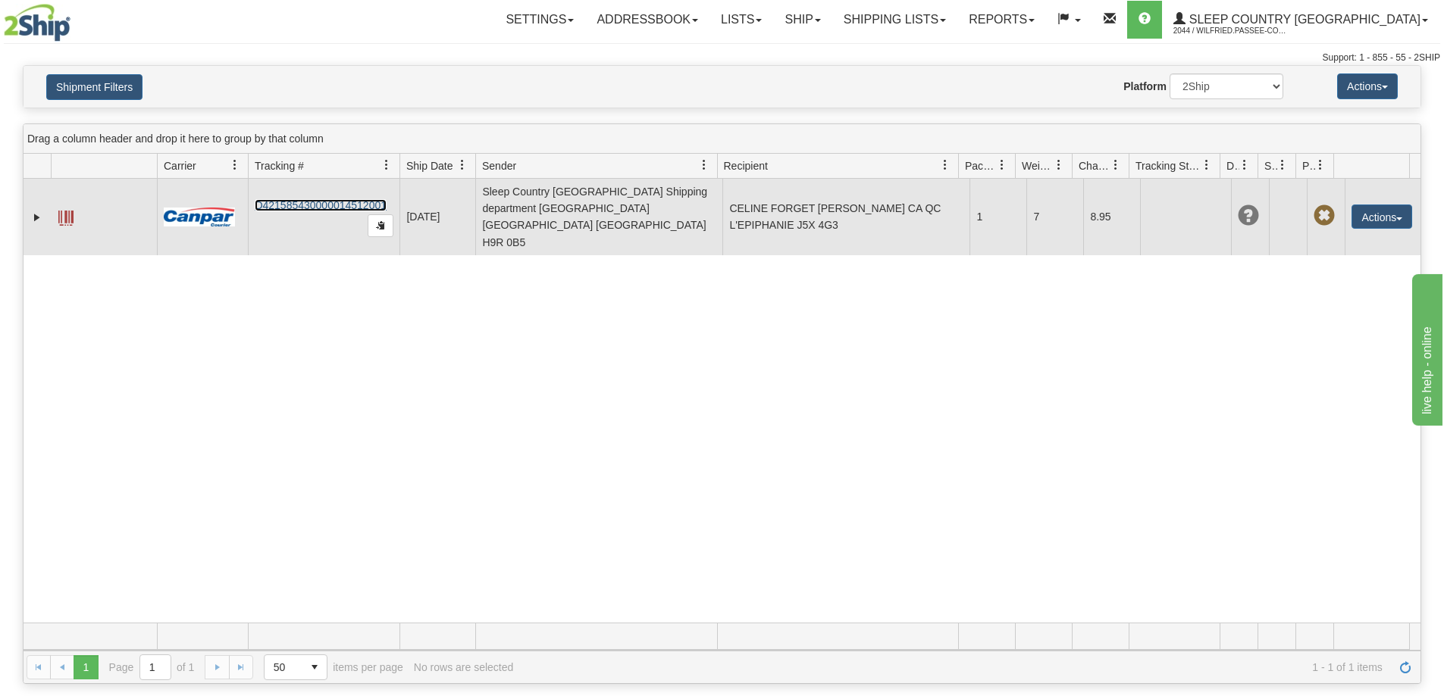  I want to click on a: Ship, so click(802, 20).